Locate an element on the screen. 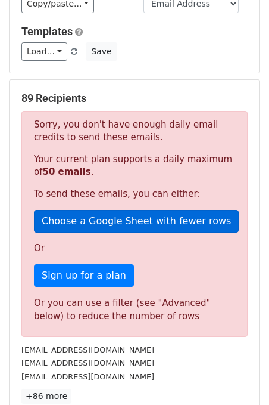 This screenshot has width=269, height=405. a: Load... is located at coordinates (44, 51).